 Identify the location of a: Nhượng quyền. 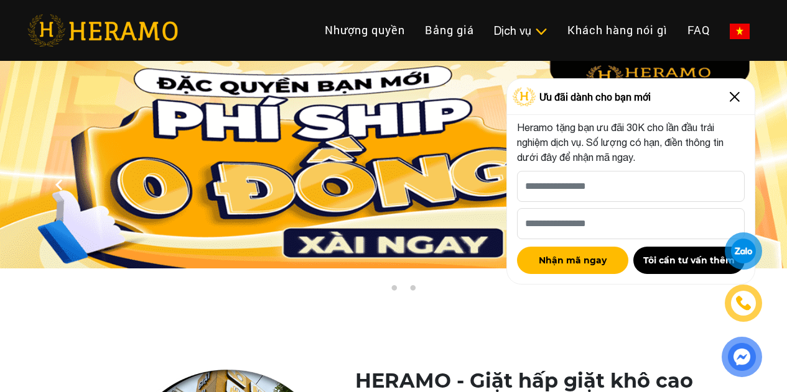
(364, 30).